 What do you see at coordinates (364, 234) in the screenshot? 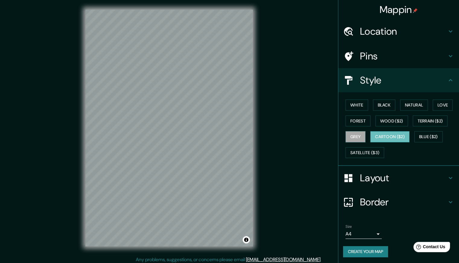
I see `div: A4` at bounding box center [364, 234].